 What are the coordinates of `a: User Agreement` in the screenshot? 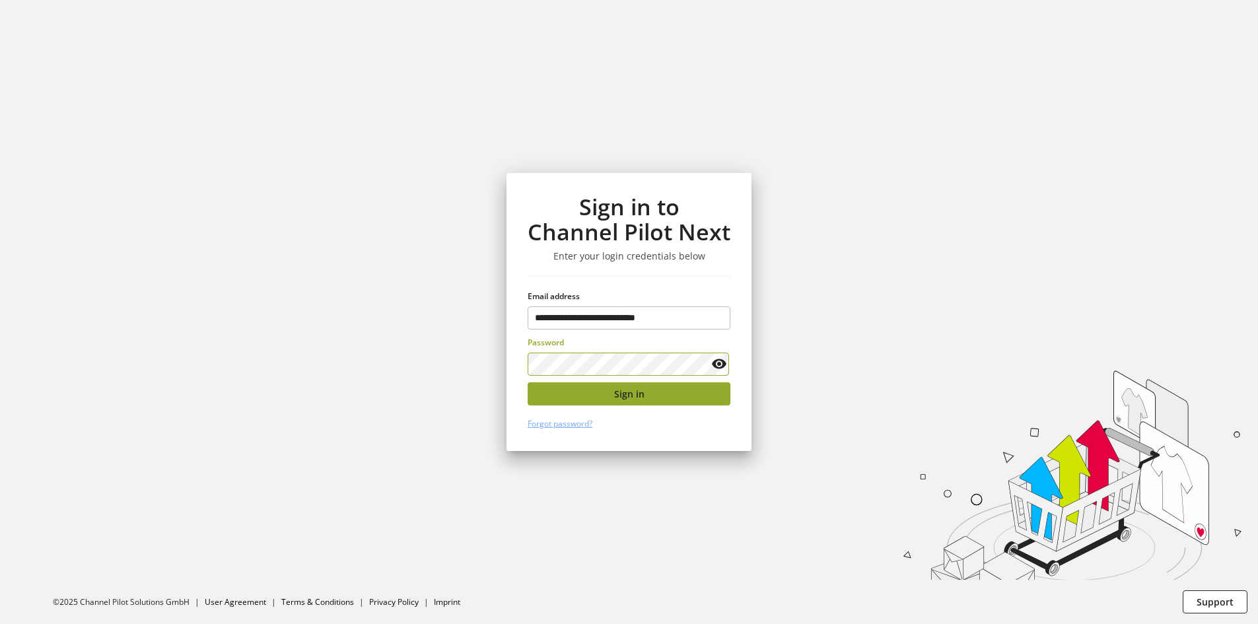 It's located at (235, 601).